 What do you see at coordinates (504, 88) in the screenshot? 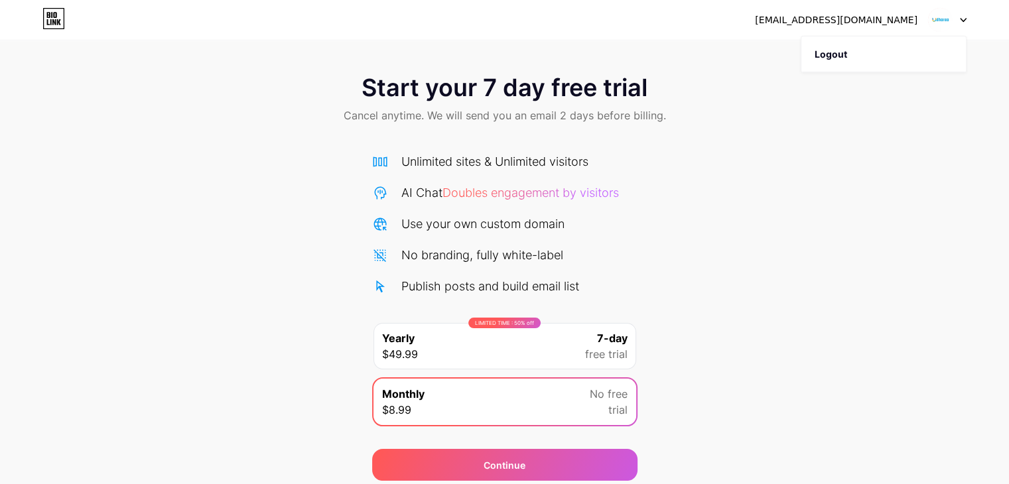
I see `span: Start your 7 day free trial` at bounding box center [504, 88].